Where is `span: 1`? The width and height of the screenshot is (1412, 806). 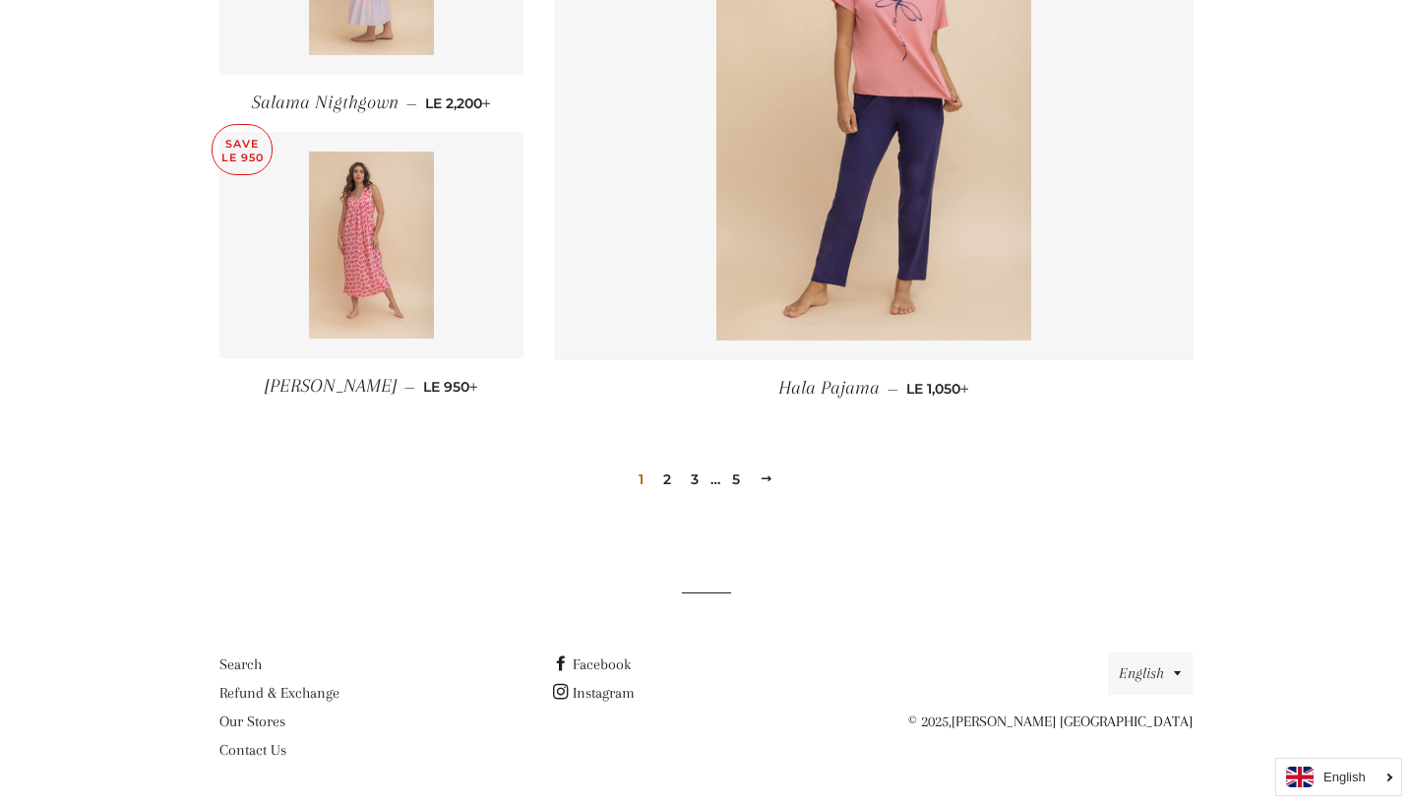
span: 1 is located at coordinates (641, 479).